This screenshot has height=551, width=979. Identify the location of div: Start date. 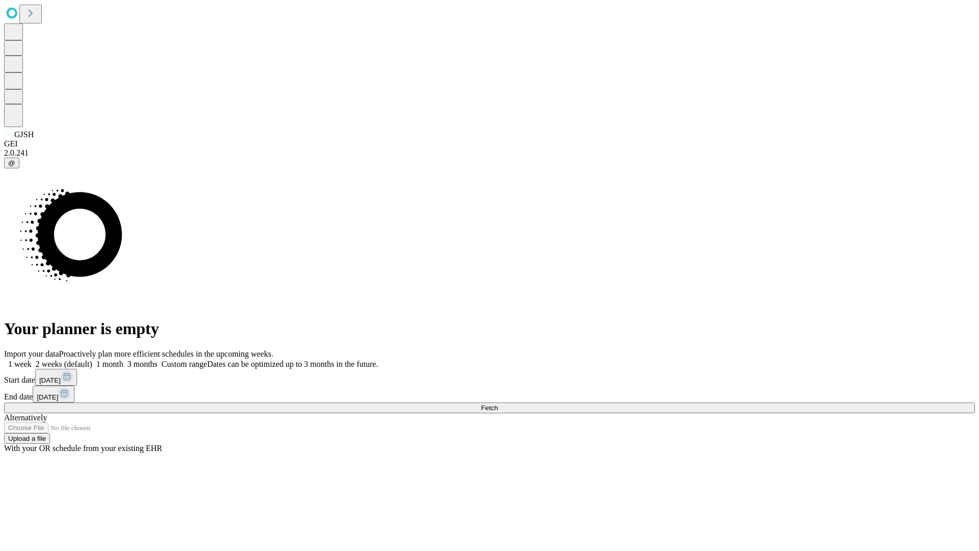
(490, 377).